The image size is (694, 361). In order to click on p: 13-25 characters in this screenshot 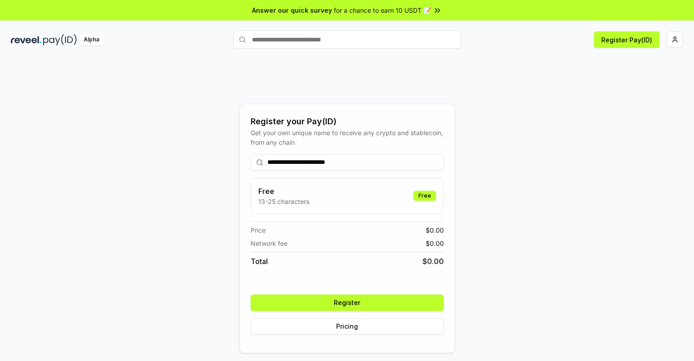, I will do `click(284, 201)`.